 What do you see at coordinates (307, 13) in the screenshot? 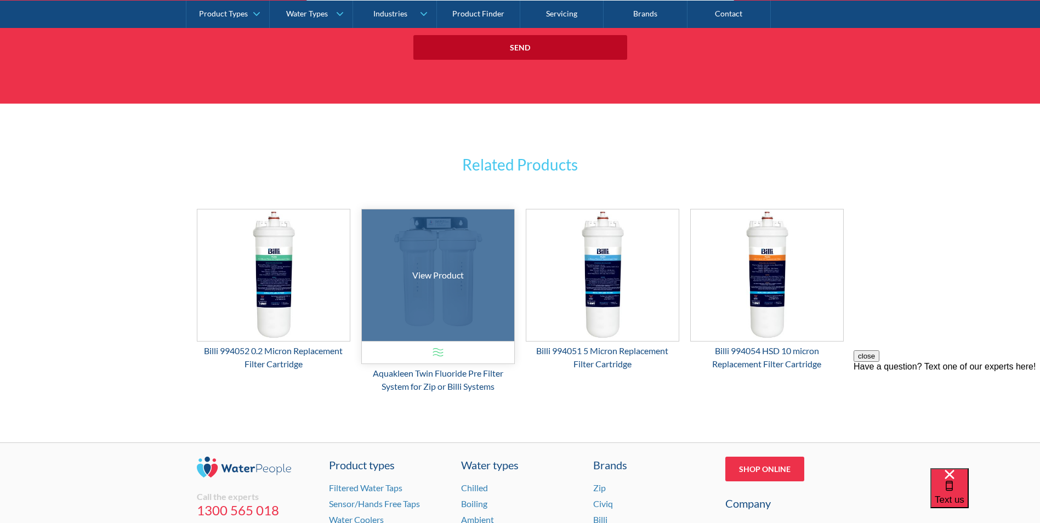
I see `div: Water Types` at bounding box center [307, 13].